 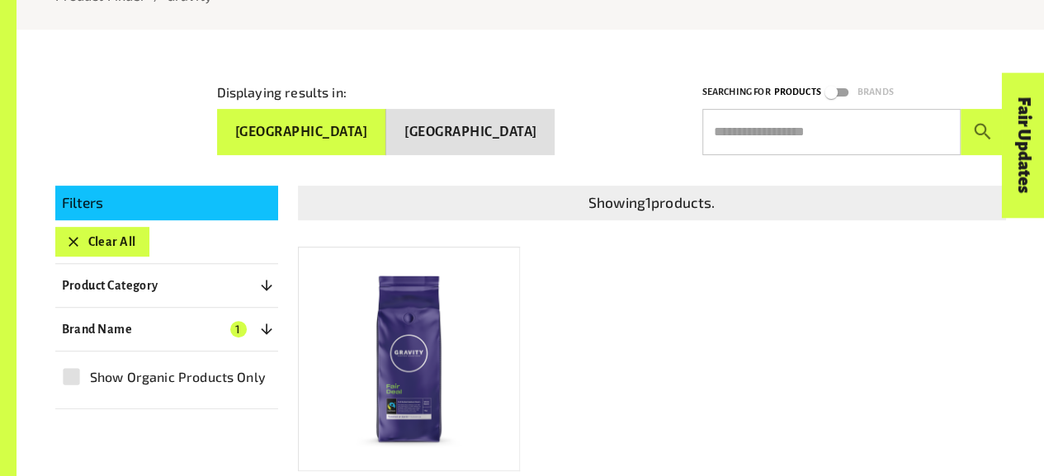 I want to click on p: Showing 1 products., so click(x=652, y=203).